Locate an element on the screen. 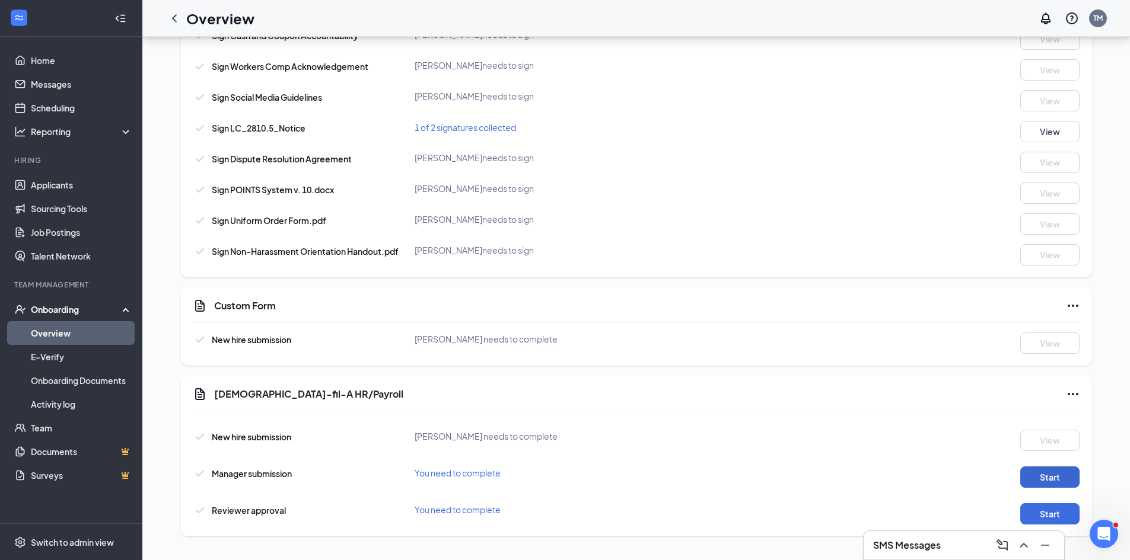  div: Switch to admin view is located at coordinates (72, 543).